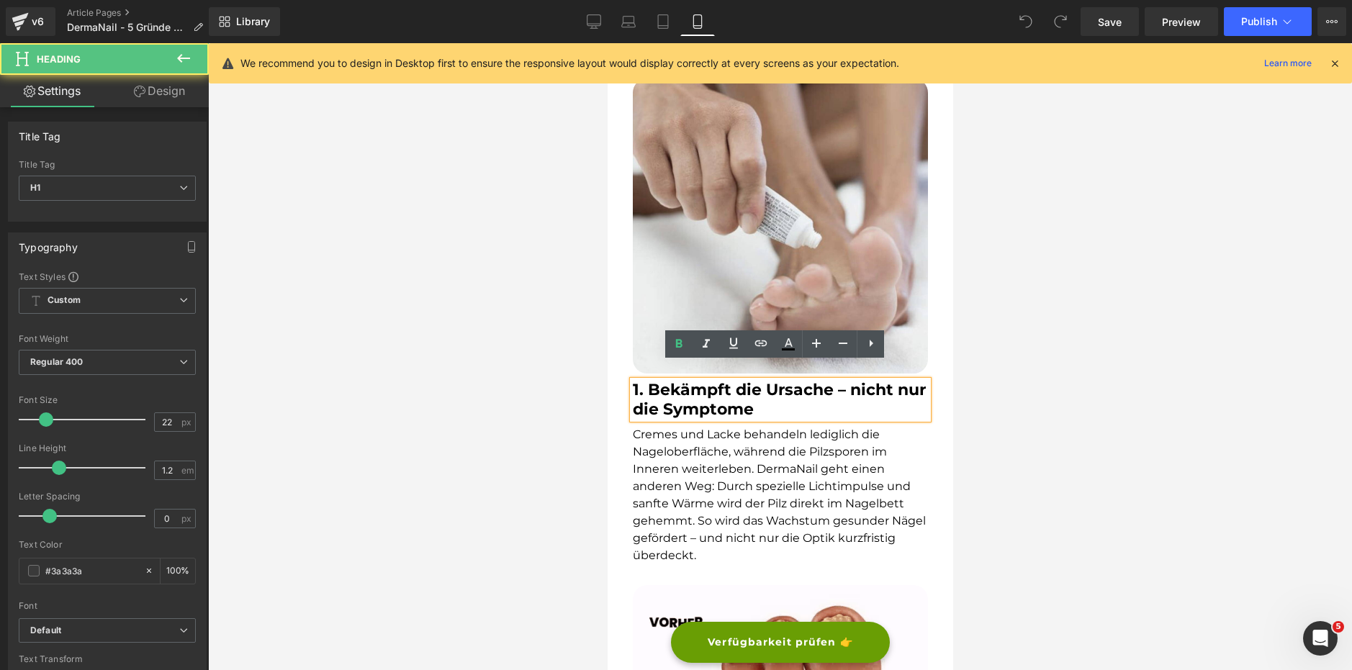  Describe the element at coordinates (1331, 22) in the screenshot. I see `button: More` at that location.